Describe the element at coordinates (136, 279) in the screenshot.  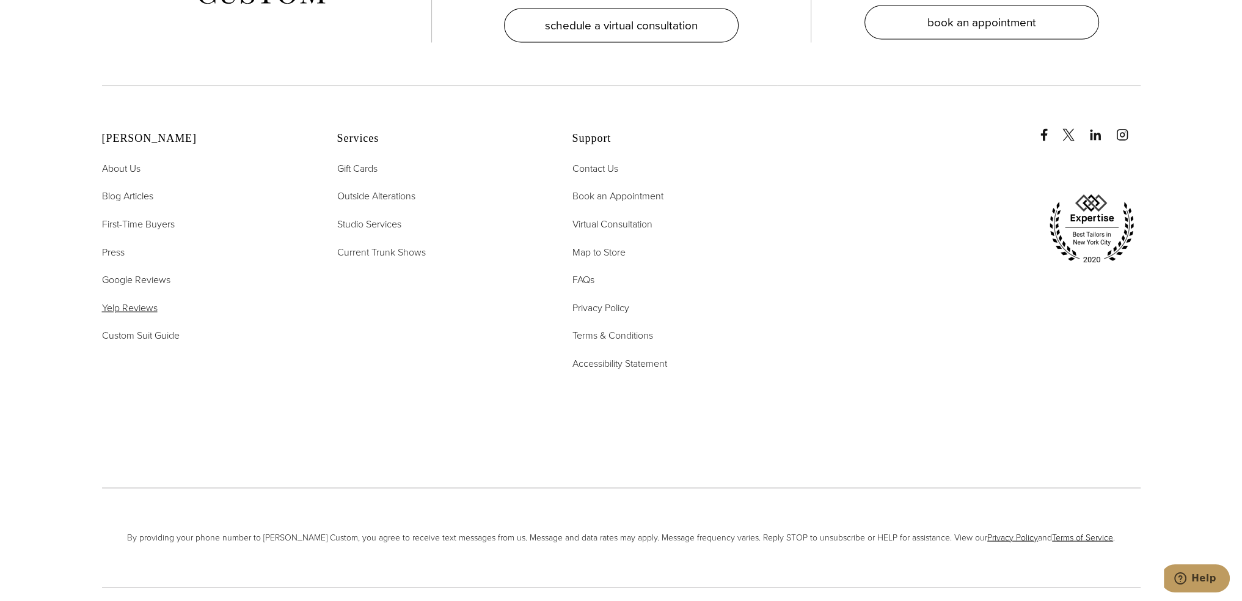
I see `span: Google Reviews` at that location.